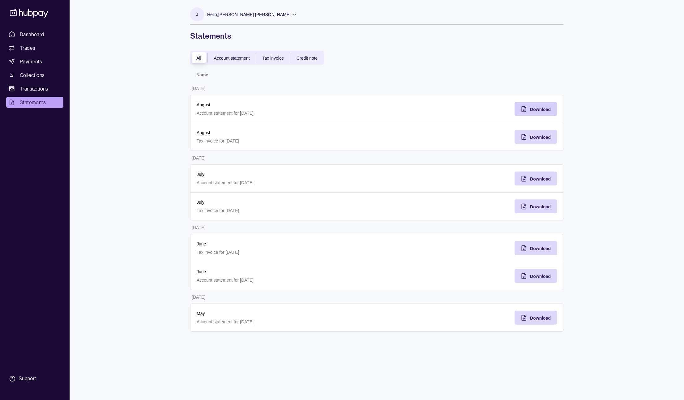  What do you see at coordinates (32, 75) in the screenshot?
I see `span: Collections` at bounding box center [32, 75].